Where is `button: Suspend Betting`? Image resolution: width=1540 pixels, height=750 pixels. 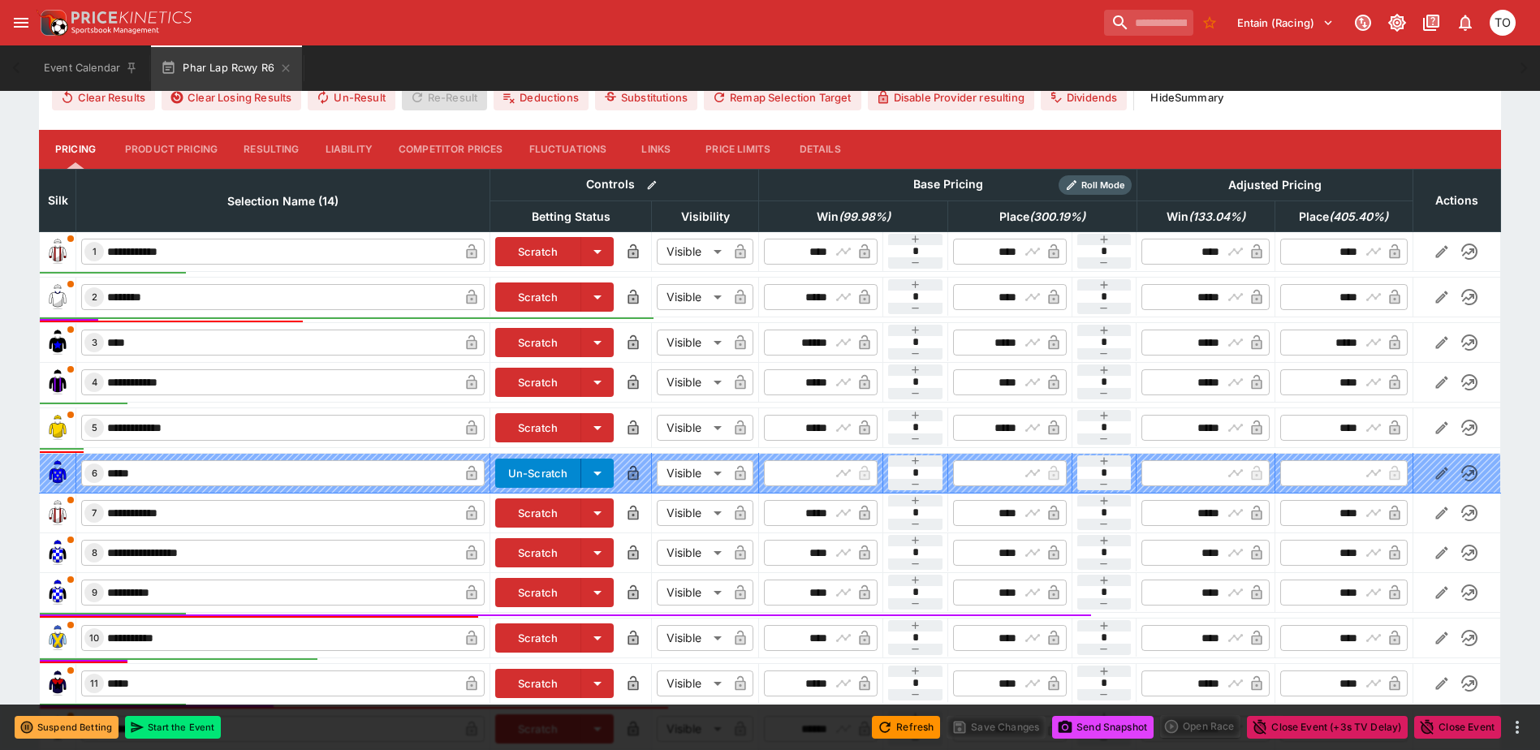 button: Suspend Betting is located at coordinates (67, 727).